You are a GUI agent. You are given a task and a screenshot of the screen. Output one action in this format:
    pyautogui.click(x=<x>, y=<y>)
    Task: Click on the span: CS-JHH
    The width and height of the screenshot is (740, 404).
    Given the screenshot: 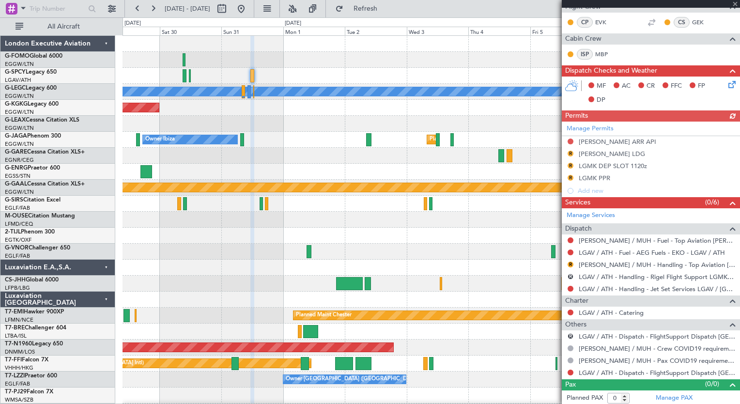 What is the action you would take?
    pyautogui.click(x=15, y=280)
    